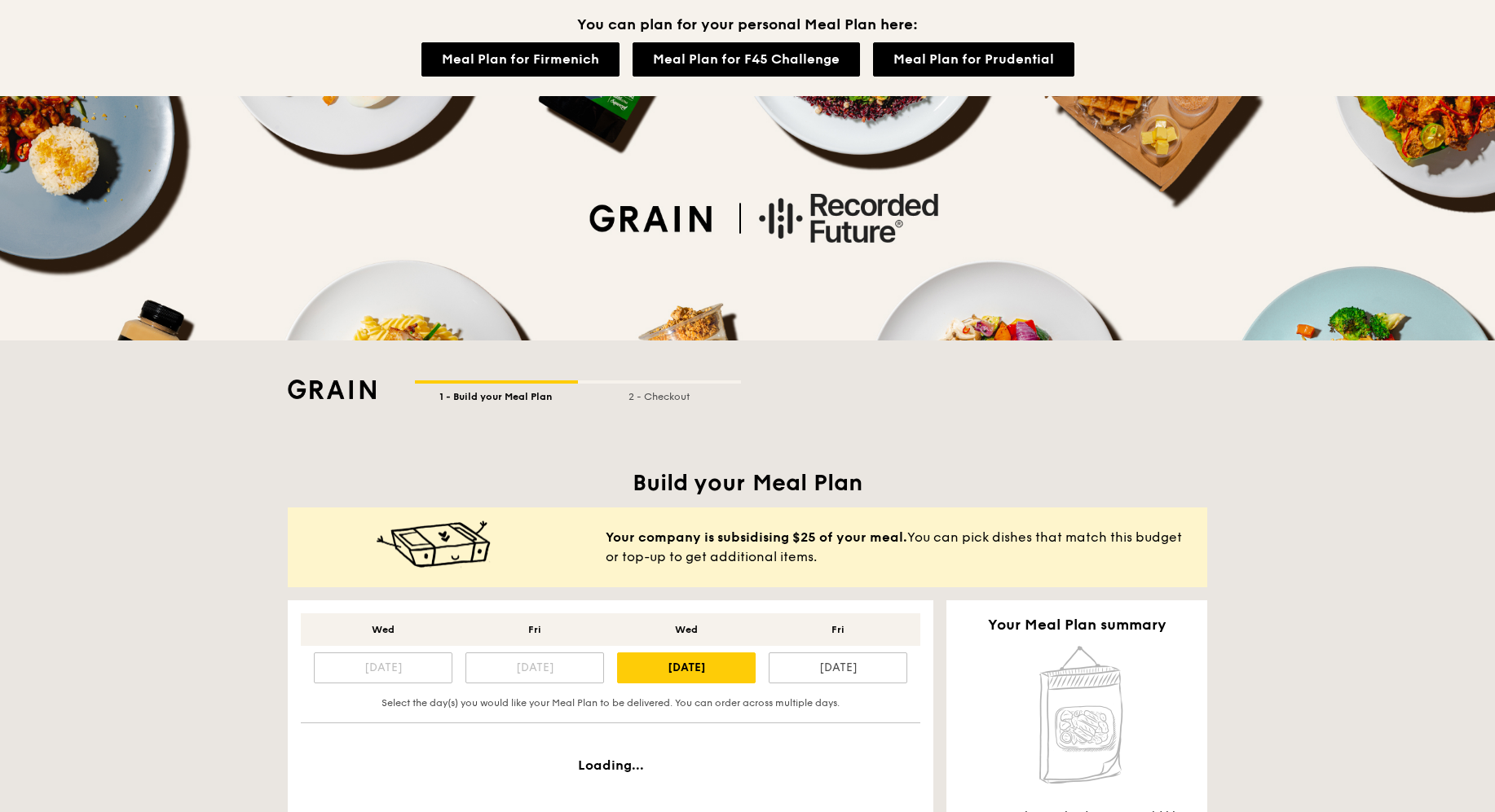 This screenshot has height=812, width=1495. Describe the element at coordinates (756, 537) in the screenshot. I see `b: Your company is subsidising $25 of your meal.` at that location.